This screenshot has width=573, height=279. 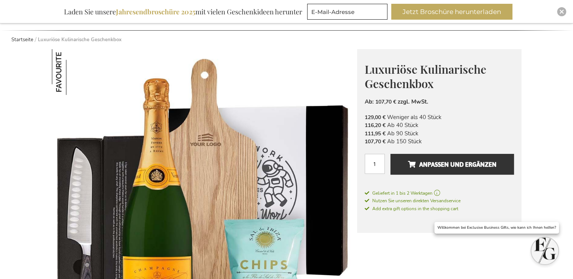 I want to click on li: Ab 150 Stück, so click(x=439, y=142).